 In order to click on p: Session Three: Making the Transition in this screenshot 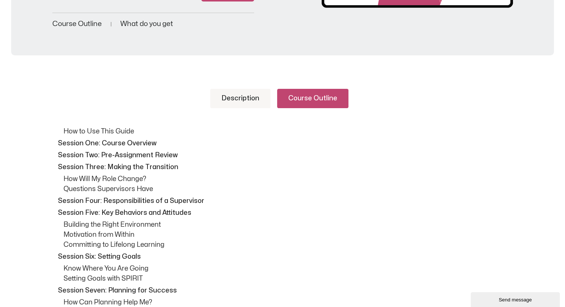, I will do `click(284, 167)`.